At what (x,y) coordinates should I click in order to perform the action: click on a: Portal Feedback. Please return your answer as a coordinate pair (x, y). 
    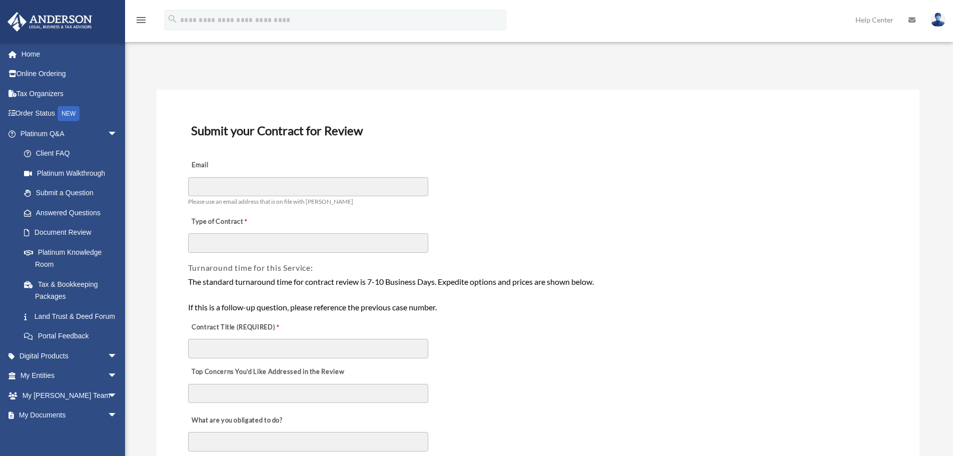
    Looking at the image, I should click on (73, 336).